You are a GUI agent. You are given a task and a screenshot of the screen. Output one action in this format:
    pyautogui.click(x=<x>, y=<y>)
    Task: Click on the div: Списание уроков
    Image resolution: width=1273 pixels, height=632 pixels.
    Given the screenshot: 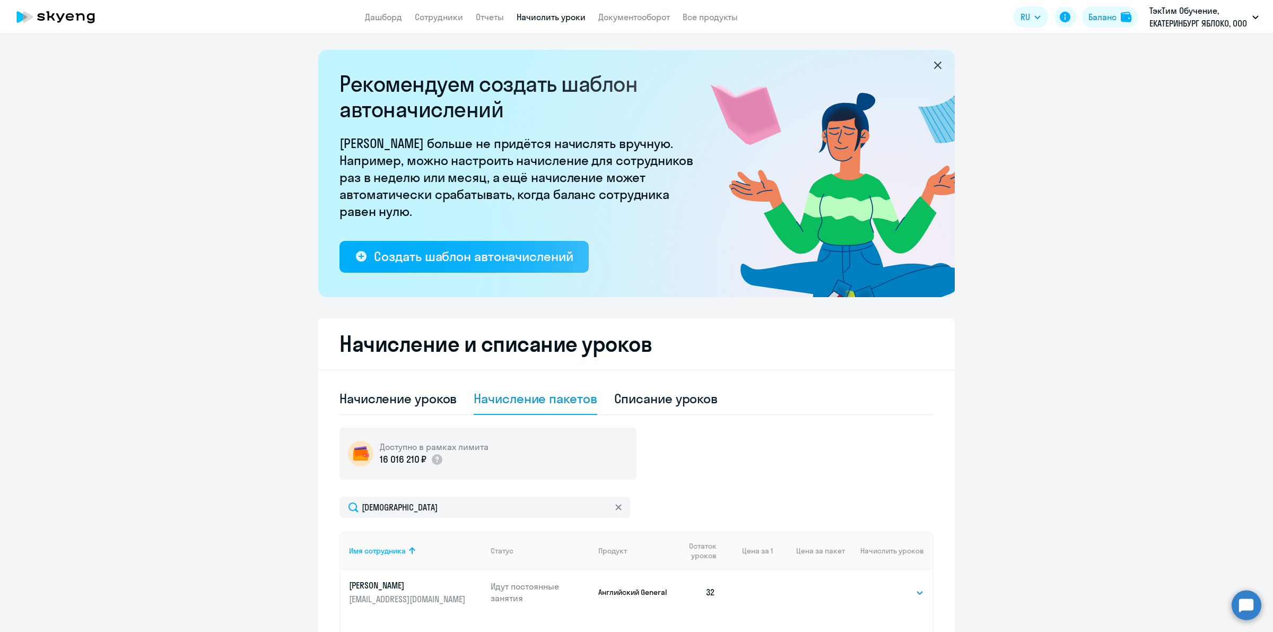 What is the action you would take?
    pyautogui.click(x=666, y=398)
    